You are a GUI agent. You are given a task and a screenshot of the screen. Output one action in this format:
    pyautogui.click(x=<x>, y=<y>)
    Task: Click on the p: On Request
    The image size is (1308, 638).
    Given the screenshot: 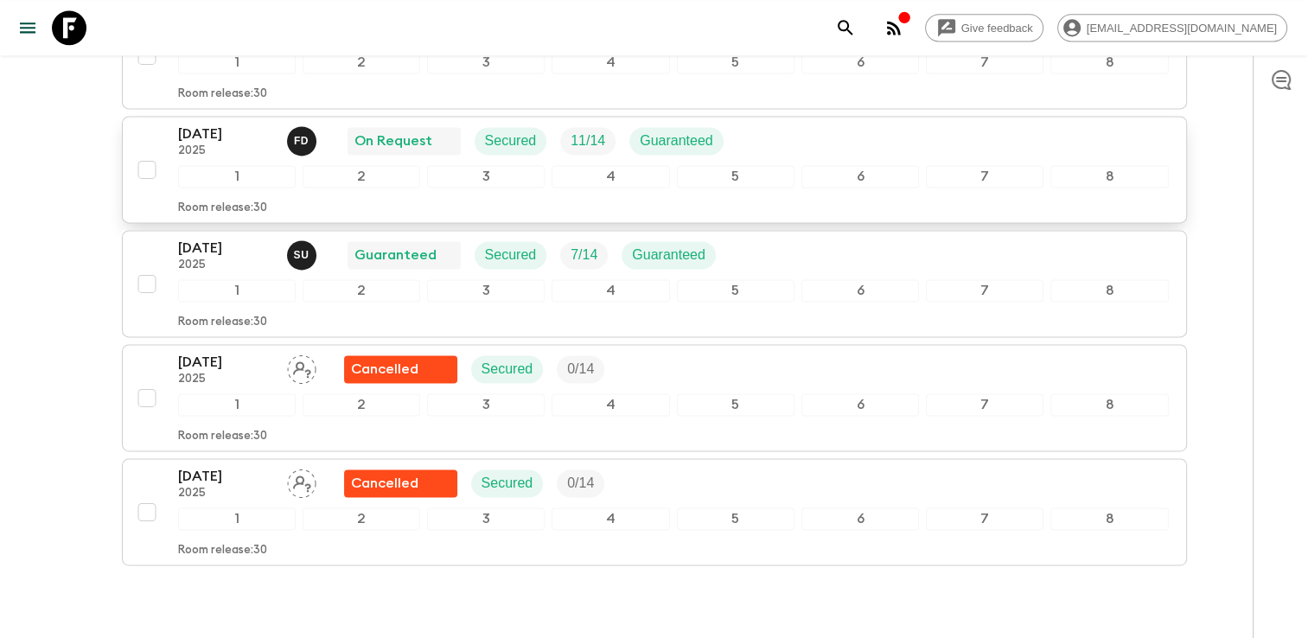 What is the action you would take?
    pyautogui.click(x=393, y=141)
    